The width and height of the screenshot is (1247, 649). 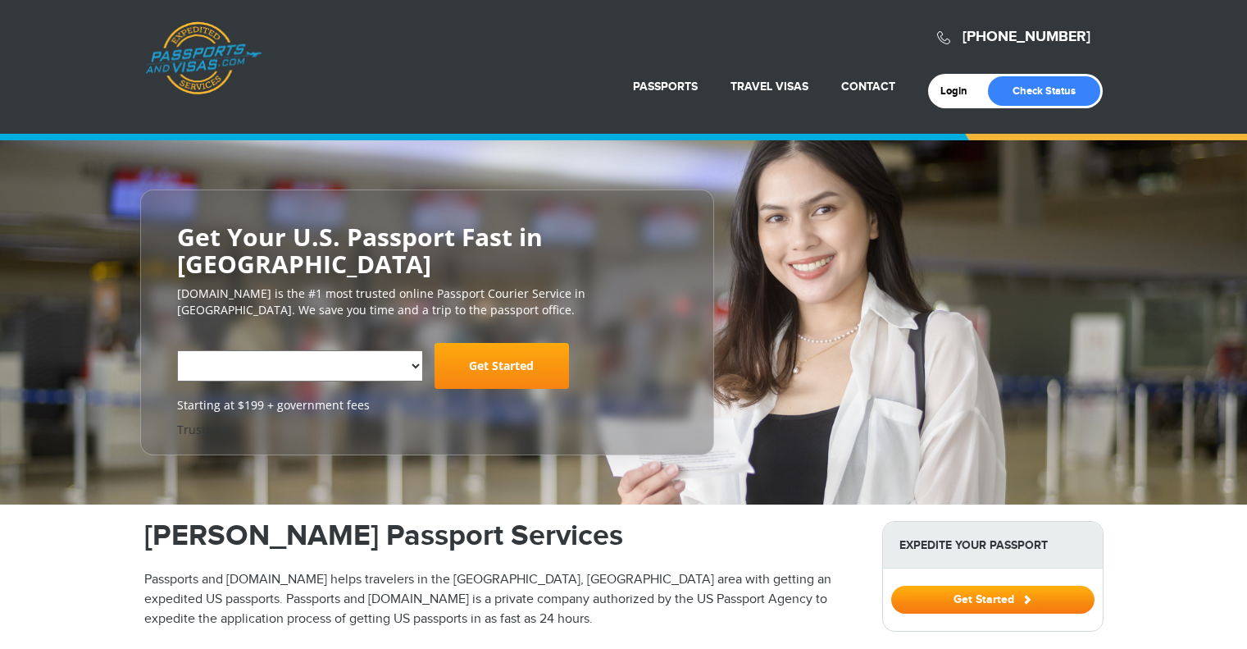 I want to click on a: Check Status, so click(x=1044, y=91).